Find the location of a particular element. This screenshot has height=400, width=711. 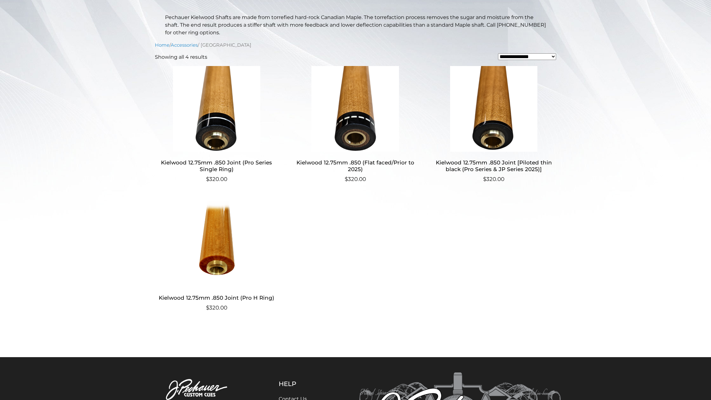

h5: Help is located at coordinates (303, 383).